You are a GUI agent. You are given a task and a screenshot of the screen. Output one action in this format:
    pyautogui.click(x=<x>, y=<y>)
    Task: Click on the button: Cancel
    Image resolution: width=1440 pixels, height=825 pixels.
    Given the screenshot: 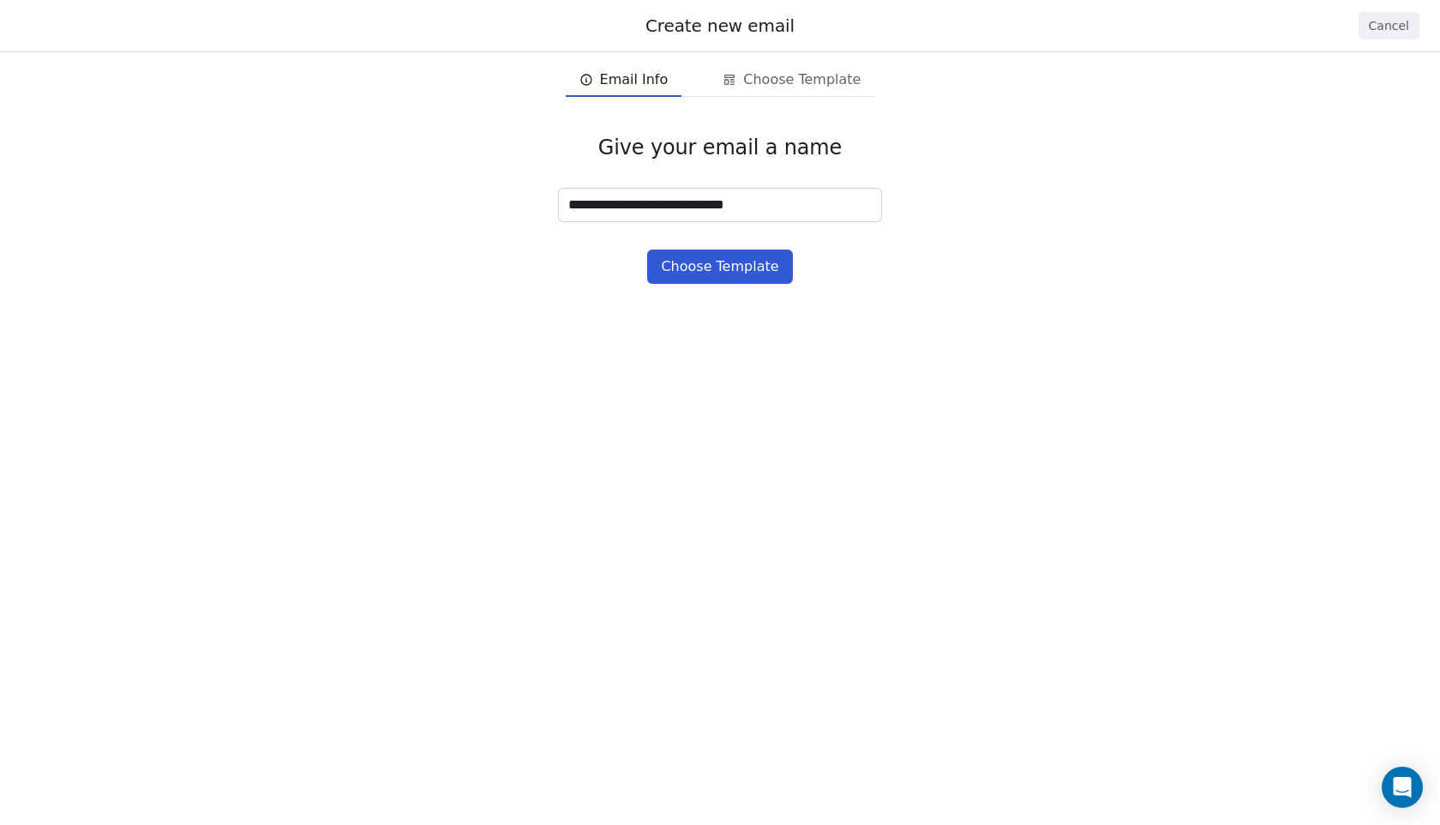 What is the action you would take?
    pyautogui.click(x=1389, y=26)
    